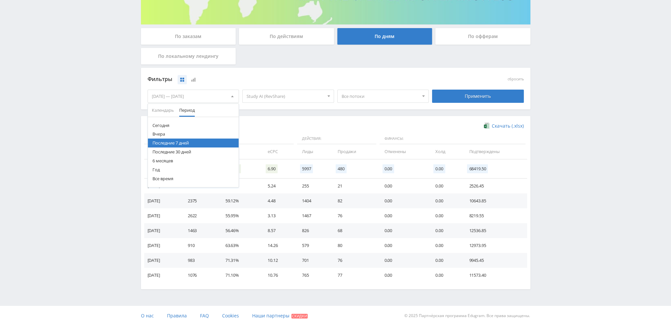 This screenshot has width=671, height=325. I want to click on td: 701, so click(313, 260).